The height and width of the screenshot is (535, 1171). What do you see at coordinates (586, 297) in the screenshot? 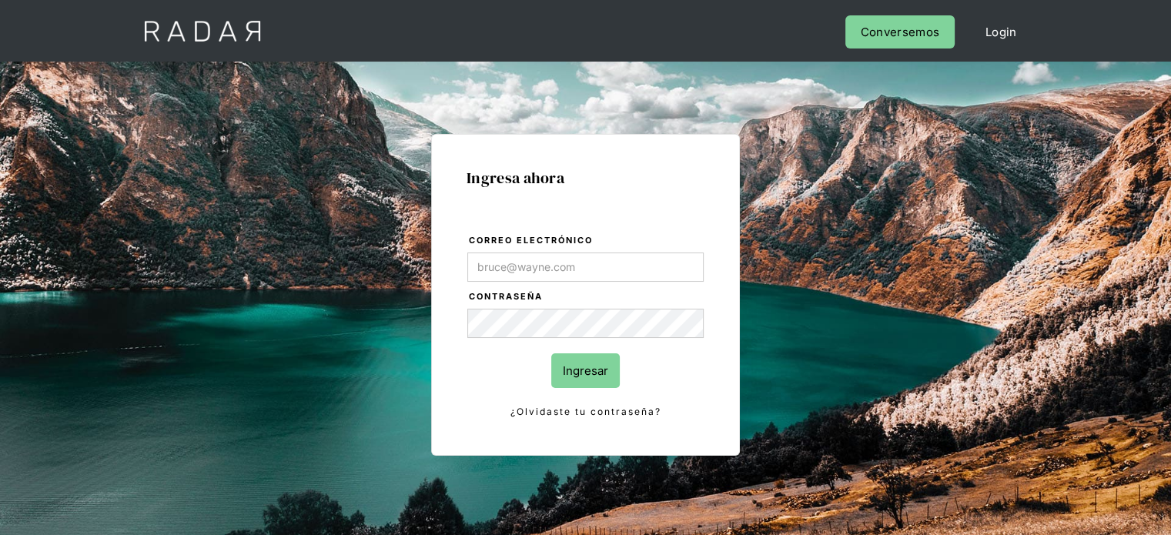
I see `label: Contraseña` at bounding box center [586, 297].